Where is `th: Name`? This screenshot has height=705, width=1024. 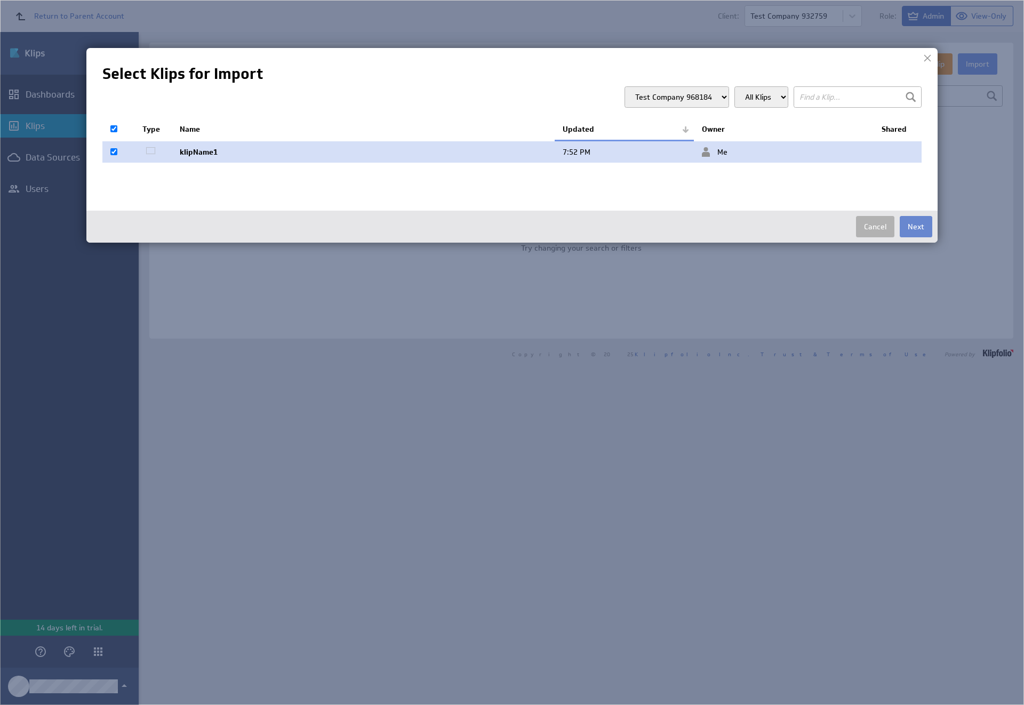 th: Name is located at coordinates (363, 130).